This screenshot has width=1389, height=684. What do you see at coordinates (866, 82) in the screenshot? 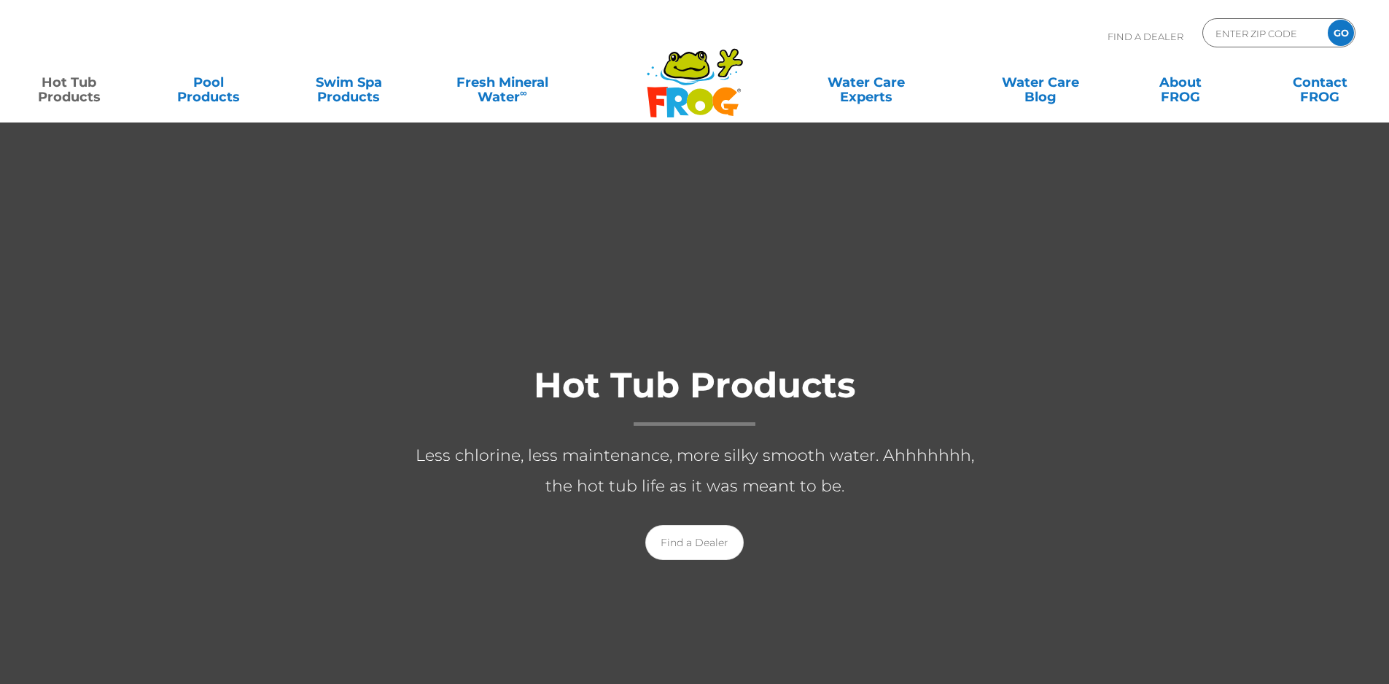
I see `a: Water CareExperts` at bounding box center [866, 82].